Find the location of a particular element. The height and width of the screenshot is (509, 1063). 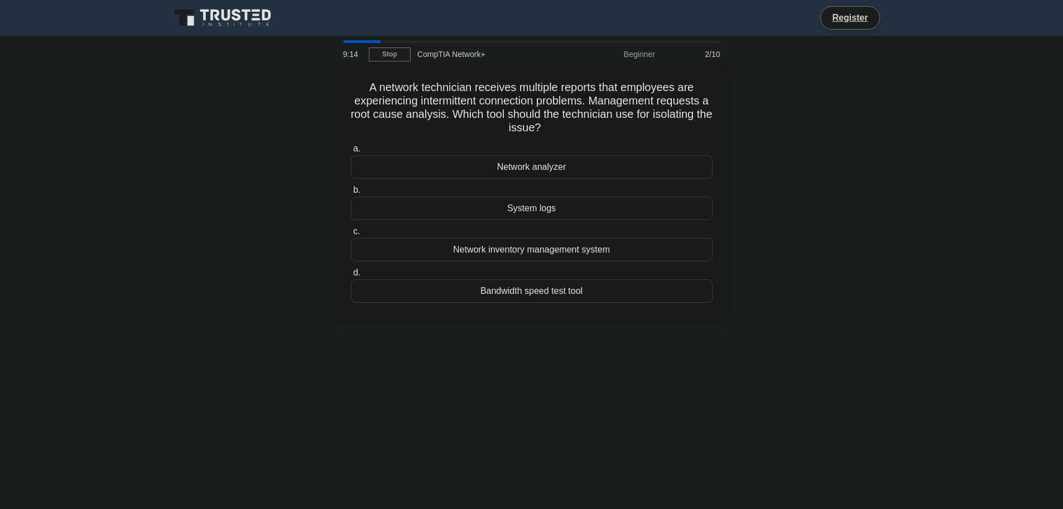

h5: A network technician receives multiple reports that employees are experiencing intermittent conne... is located at coordinates (532, 108).